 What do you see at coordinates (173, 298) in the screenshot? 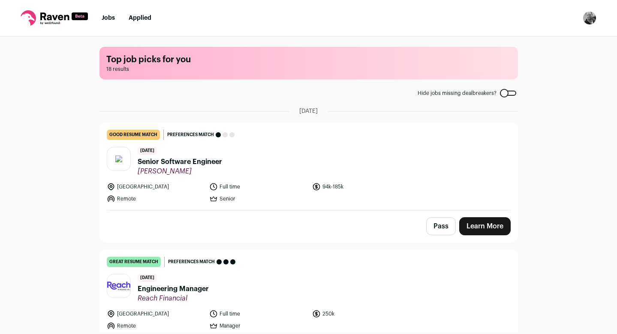
I see `span: Reach Financial` at bounding box center [173, 298].